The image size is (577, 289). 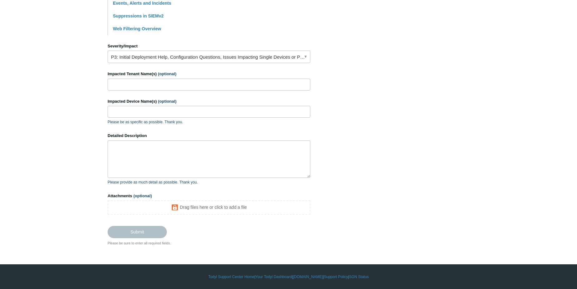 What do you see at coordinates (209, 57) in the screenshot?
I see `a: P3: Initial Deployment Help, Configuration Questions, Issues Impacting Single Devices or Past Out...` at bounding box center [209, 57].